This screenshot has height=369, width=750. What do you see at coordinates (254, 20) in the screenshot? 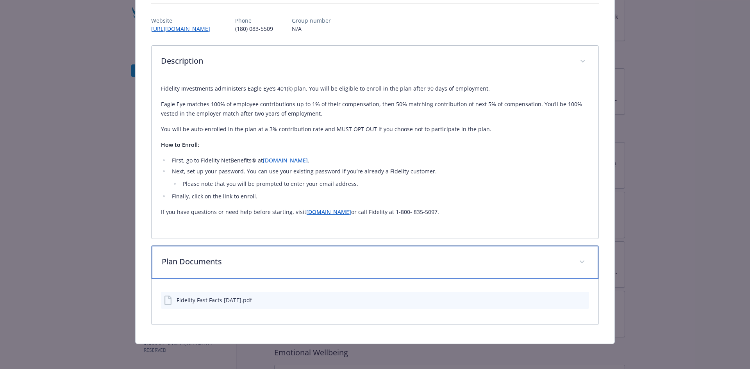
I see `p: Phone` at bounding box center [254, 20].